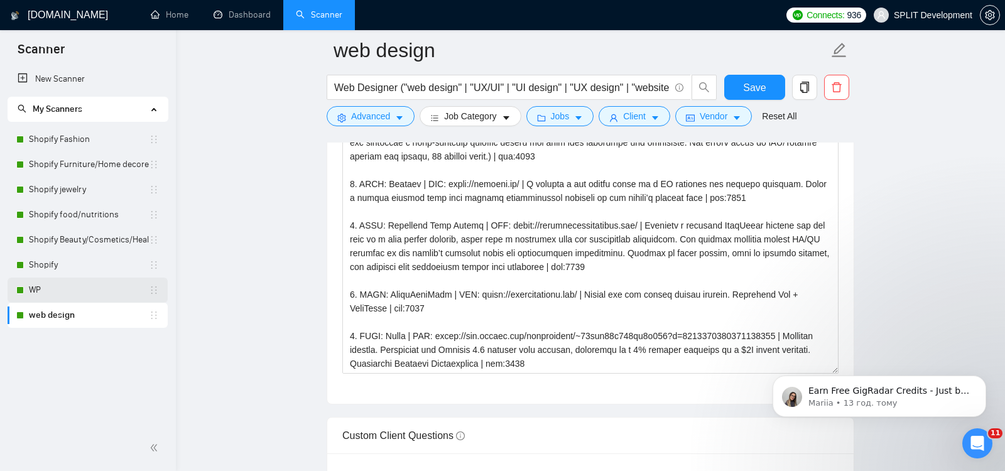 The height and width of the screenshot is (471, 1005). What do you see at coordinates (542, 117) in the screenshot?
I see `span: folder` at bounding box center [542, 117].